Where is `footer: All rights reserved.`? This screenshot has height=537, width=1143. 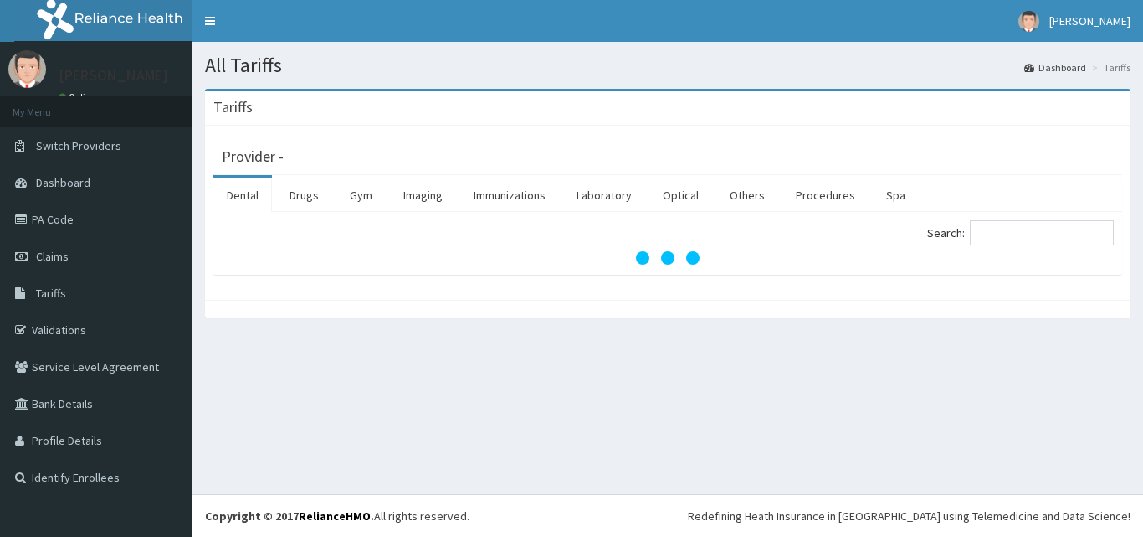 footer: All rights reserved. is located at coordinates (668, 515).